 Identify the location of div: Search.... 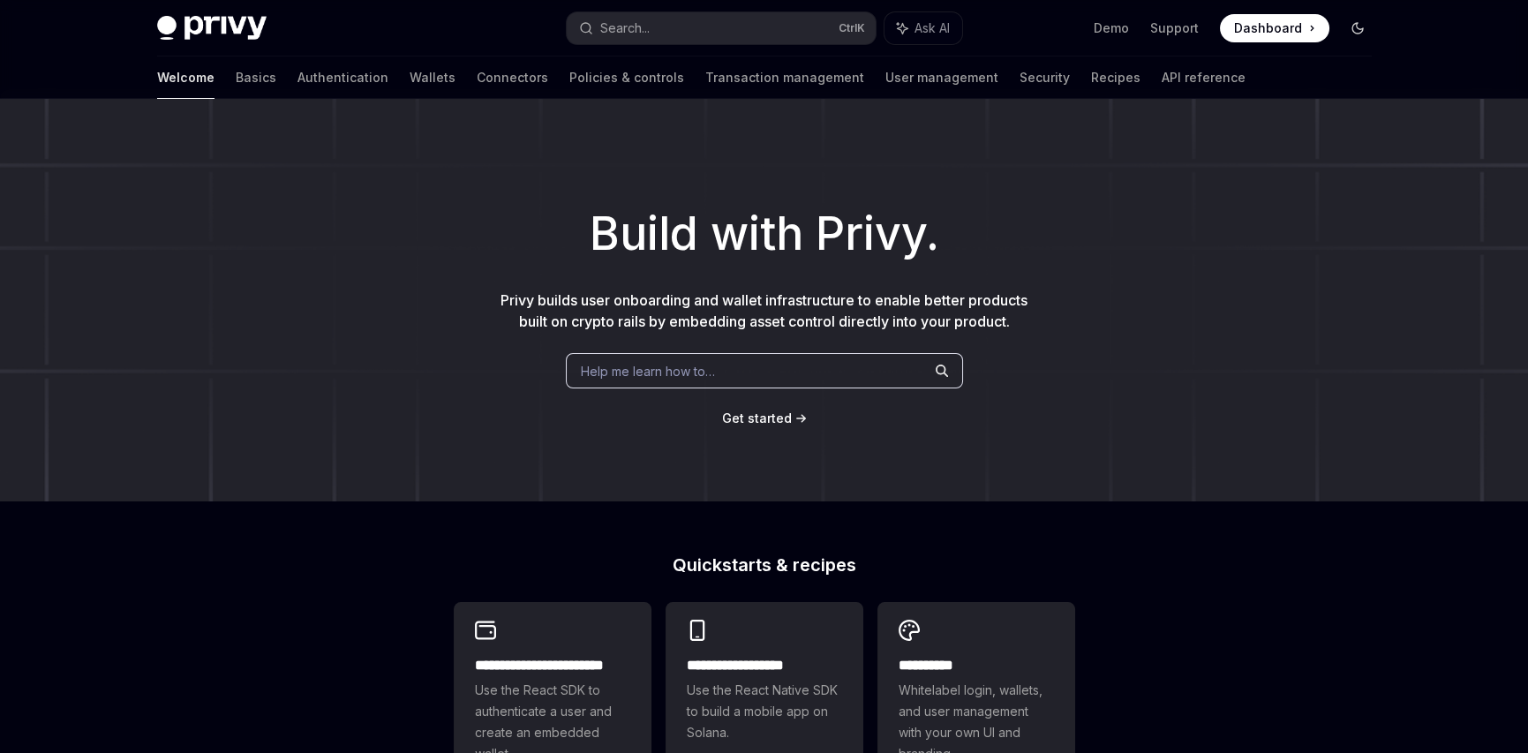
(625, 28).